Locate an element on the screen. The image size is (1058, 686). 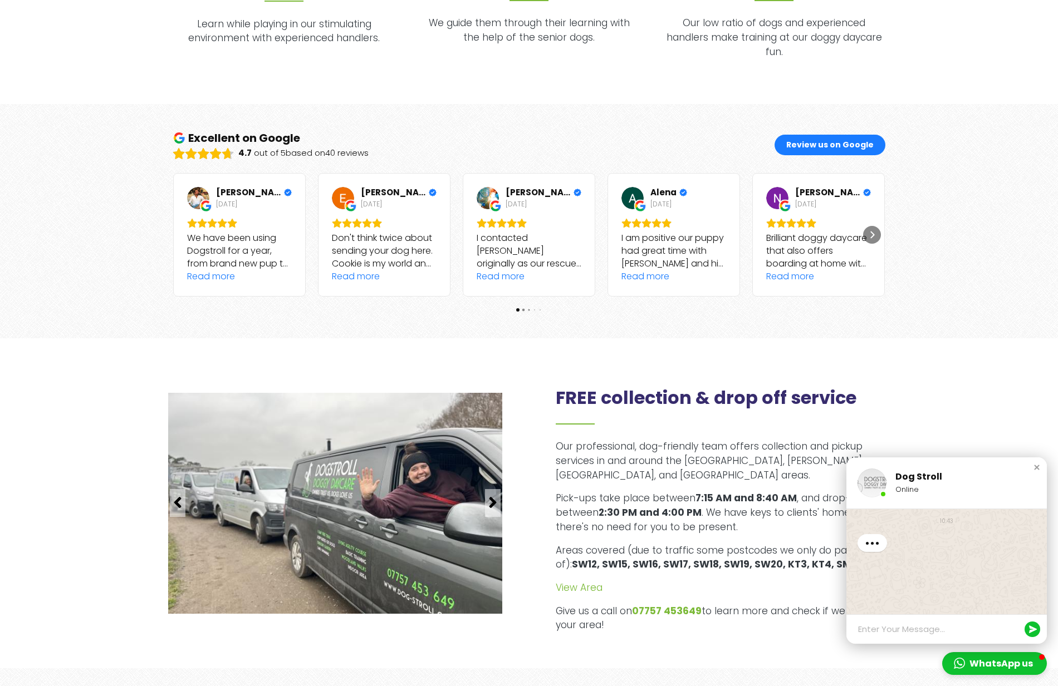
img: Alena is located at coordinates (632, 198).